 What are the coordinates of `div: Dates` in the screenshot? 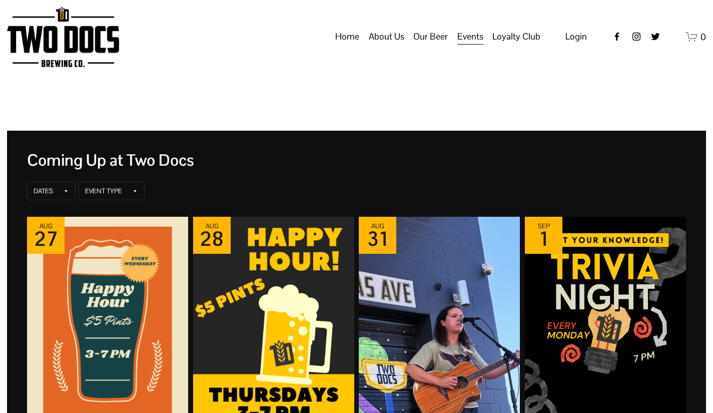 It's located at (43, 191).